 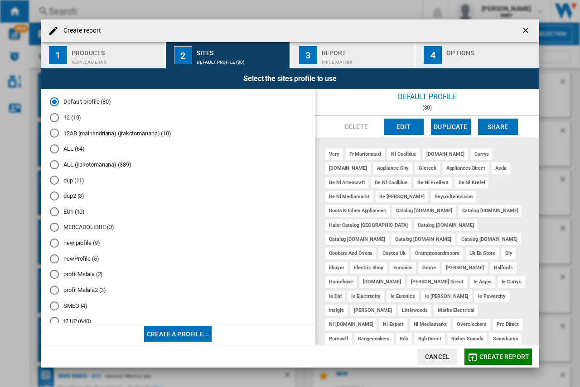 I want to click on div: be nl coolblue, so click(x=391, y=183).